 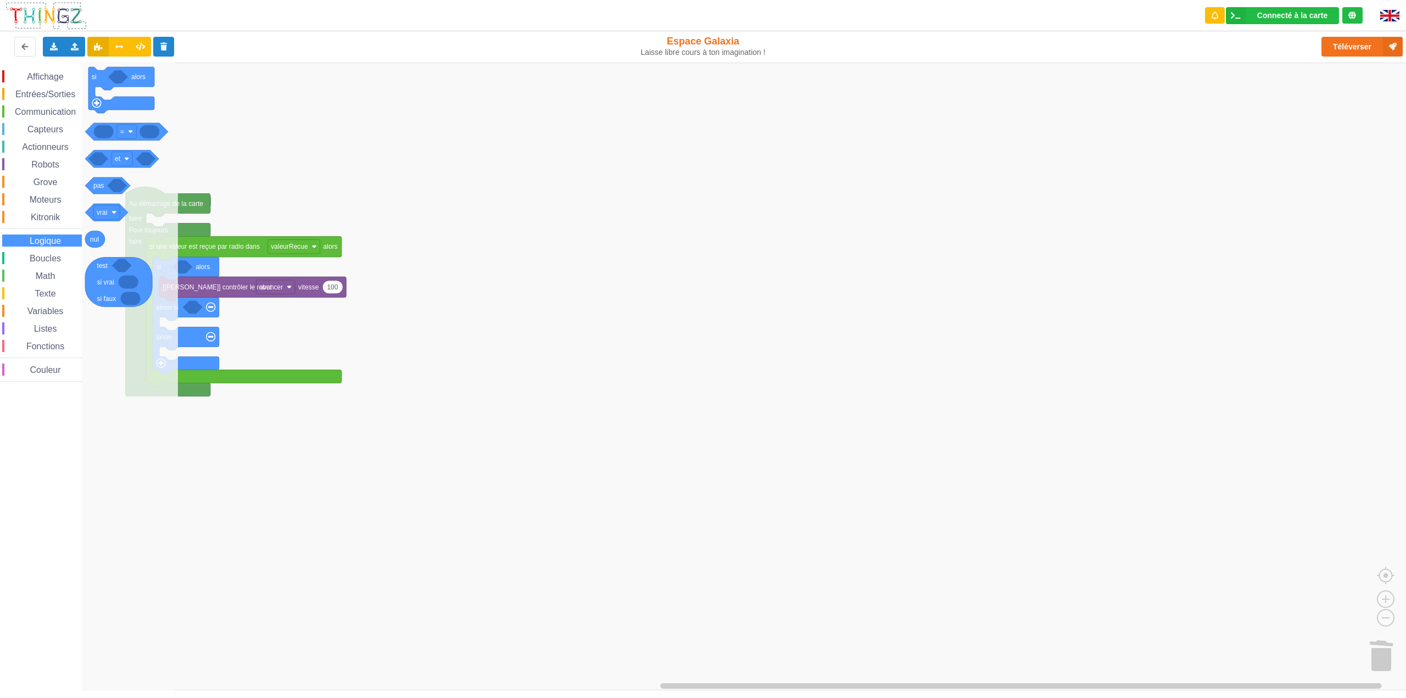 What do you see at coordinates (45, 241) in the screenshot?
I see `span: Logique` at bounding box center [45, 241].